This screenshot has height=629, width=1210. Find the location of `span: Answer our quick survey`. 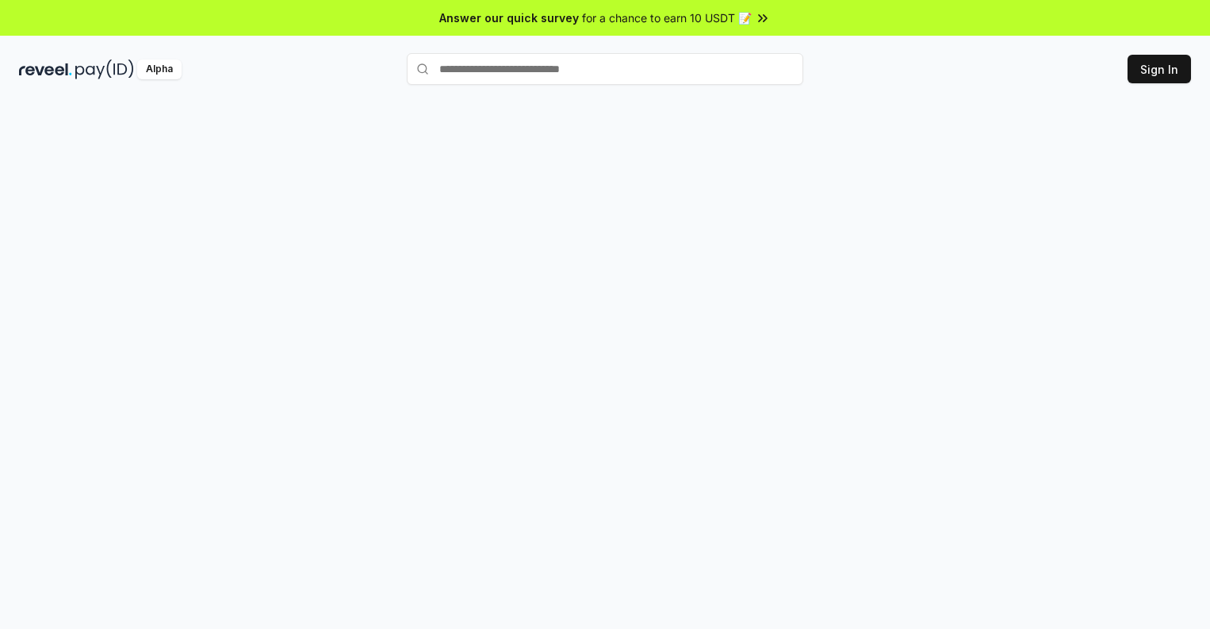

span: Answer our quick survey is located at coordinates (509, 17).